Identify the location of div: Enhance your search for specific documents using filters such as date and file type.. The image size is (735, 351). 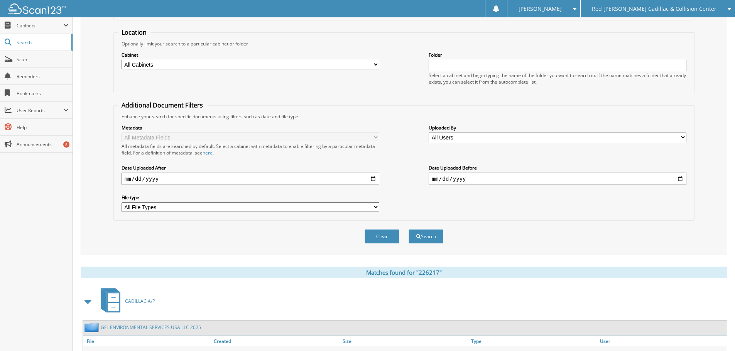
(404, 116).